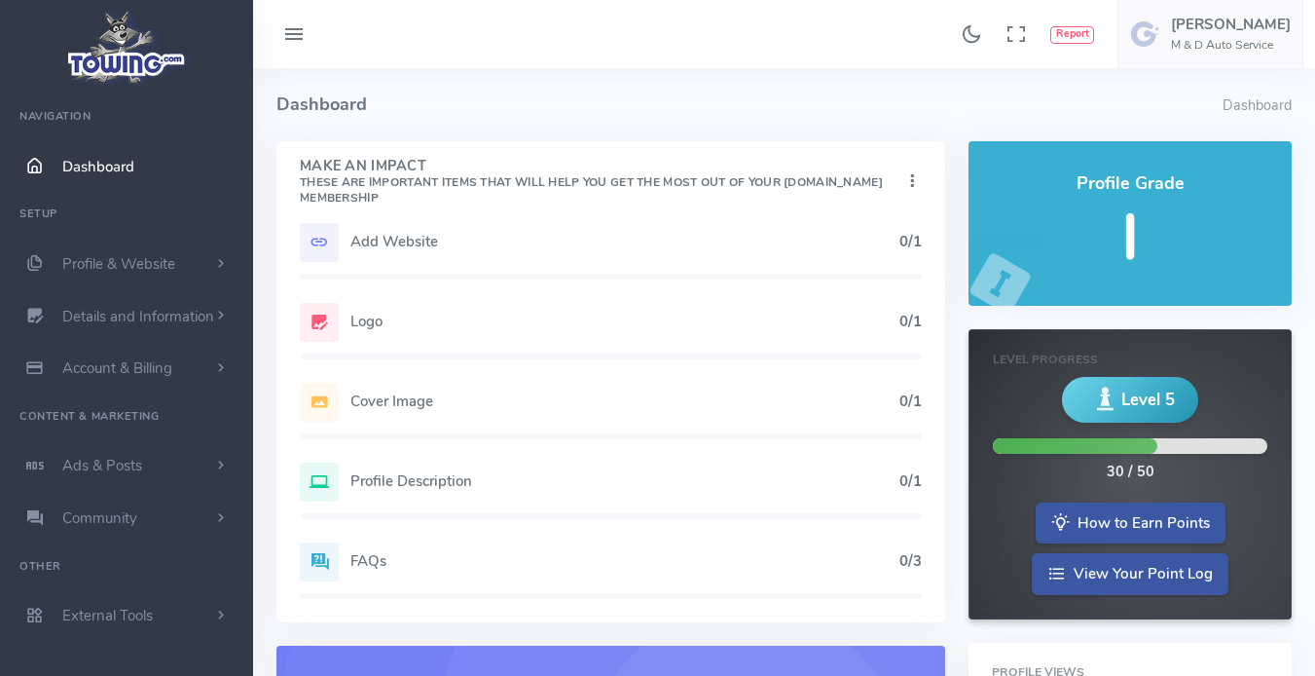 Image resolution: width=1315 pixels, height=676 pixels. I want to click on h5: Profile Description, so click(625, 481).